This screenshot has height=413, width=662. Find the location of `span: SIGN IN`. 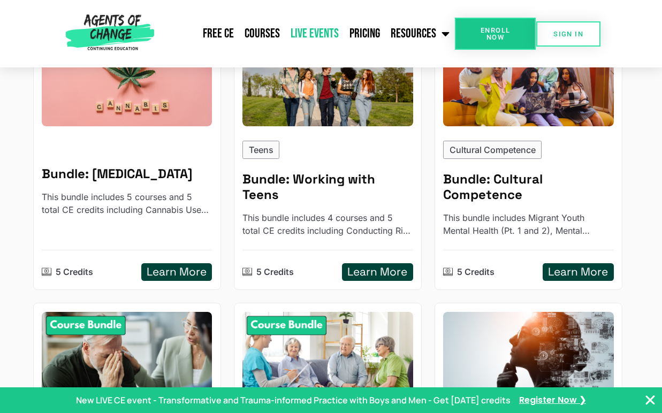

span: SIGN IN is located at coordinates (568, 34).